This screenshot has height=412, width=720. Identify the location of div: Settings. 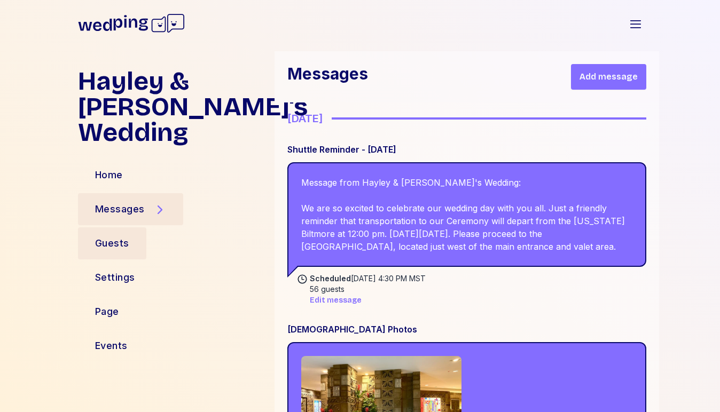
(115, 278).